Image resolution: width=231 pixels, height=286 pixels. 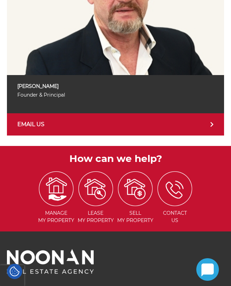 What do you see at coordinates (175, 216) in the screenshot?
I see `span: Contact Us` at bounding box center [175, 216].